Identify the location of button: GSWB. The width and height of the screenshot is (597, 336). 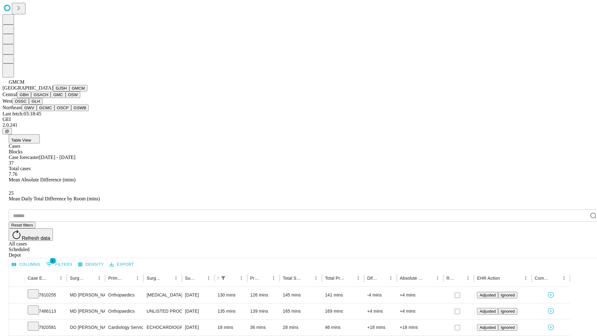
(80, 108).